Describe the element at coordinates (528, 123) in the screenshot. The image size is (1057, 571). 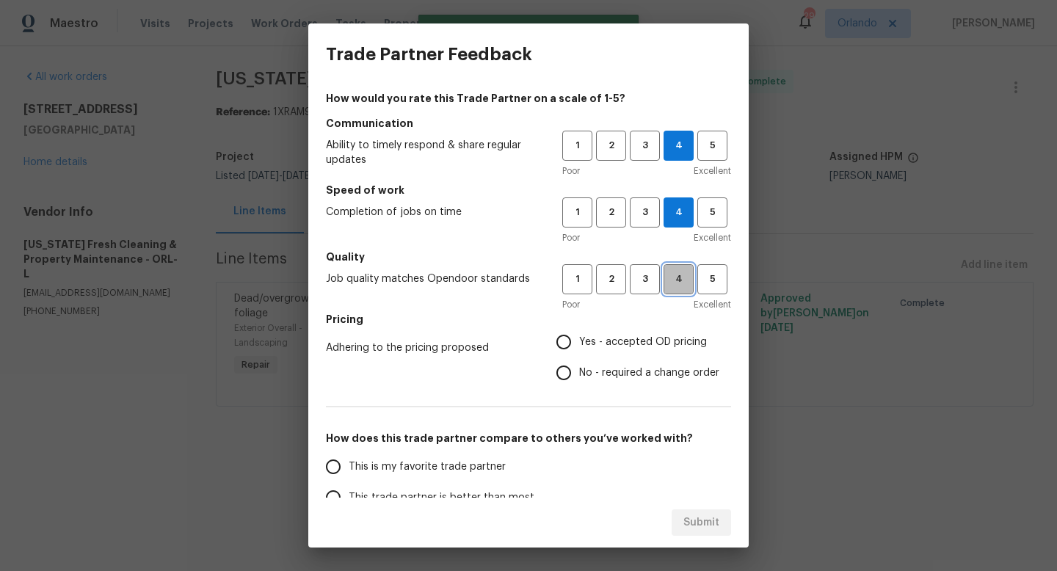
I see `h5: Communication` at that location.